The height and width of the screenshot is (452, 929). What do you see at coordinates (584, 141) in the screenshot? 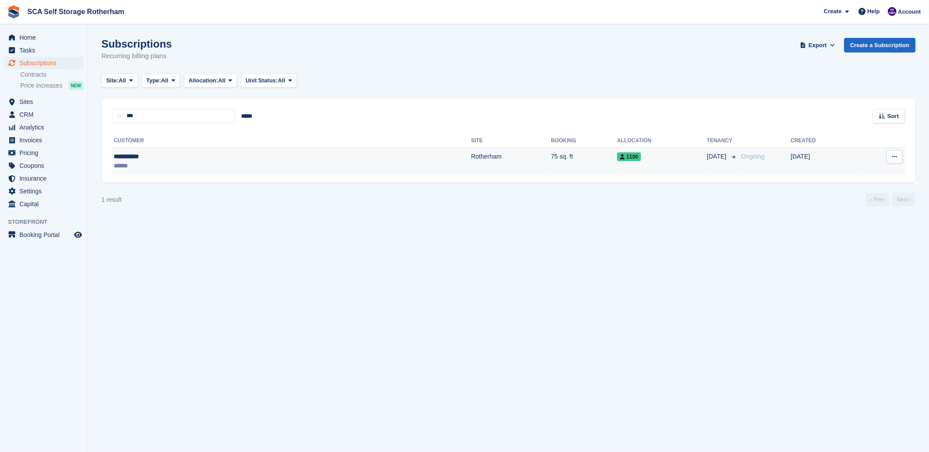
I see `th: Booking` at bounding box center [584, 141].